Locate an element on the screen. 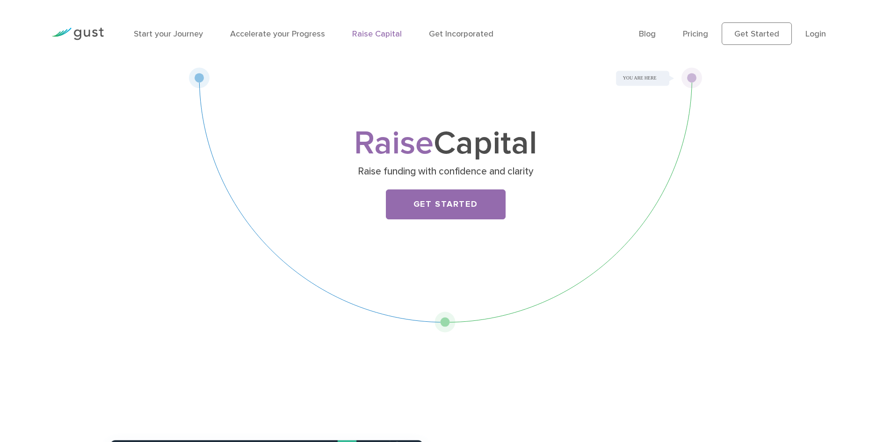 The image size is (891, 442). a: Blog is located at coordinates (648, 34).